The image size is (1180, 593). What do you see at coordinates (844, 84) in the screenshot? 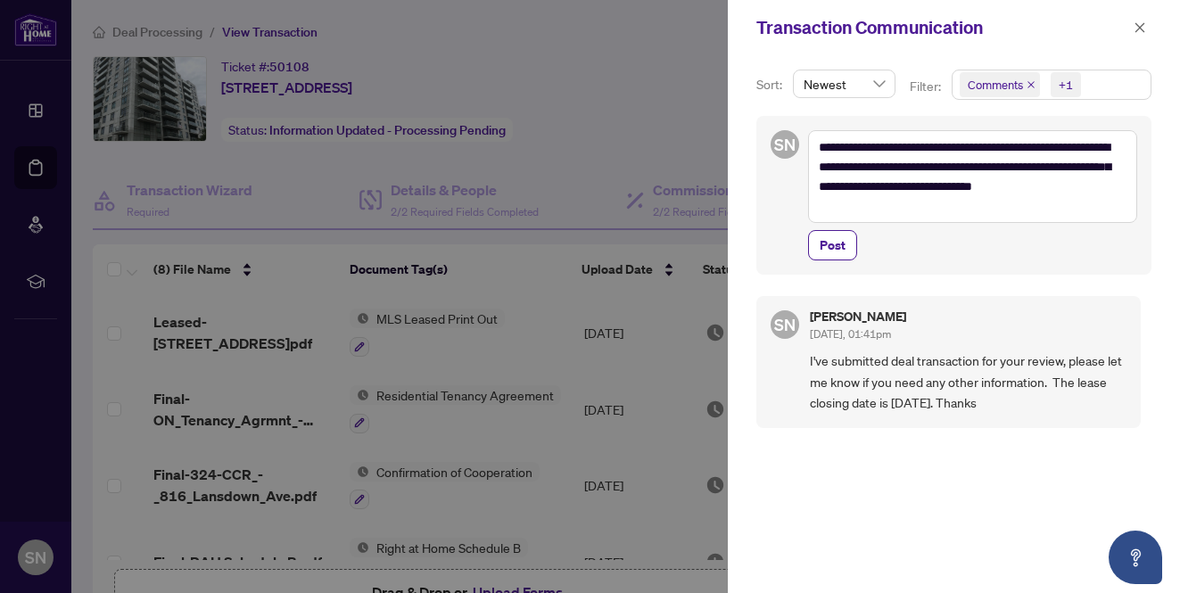
I see `span: Newest` at bounding box center [844, 84].